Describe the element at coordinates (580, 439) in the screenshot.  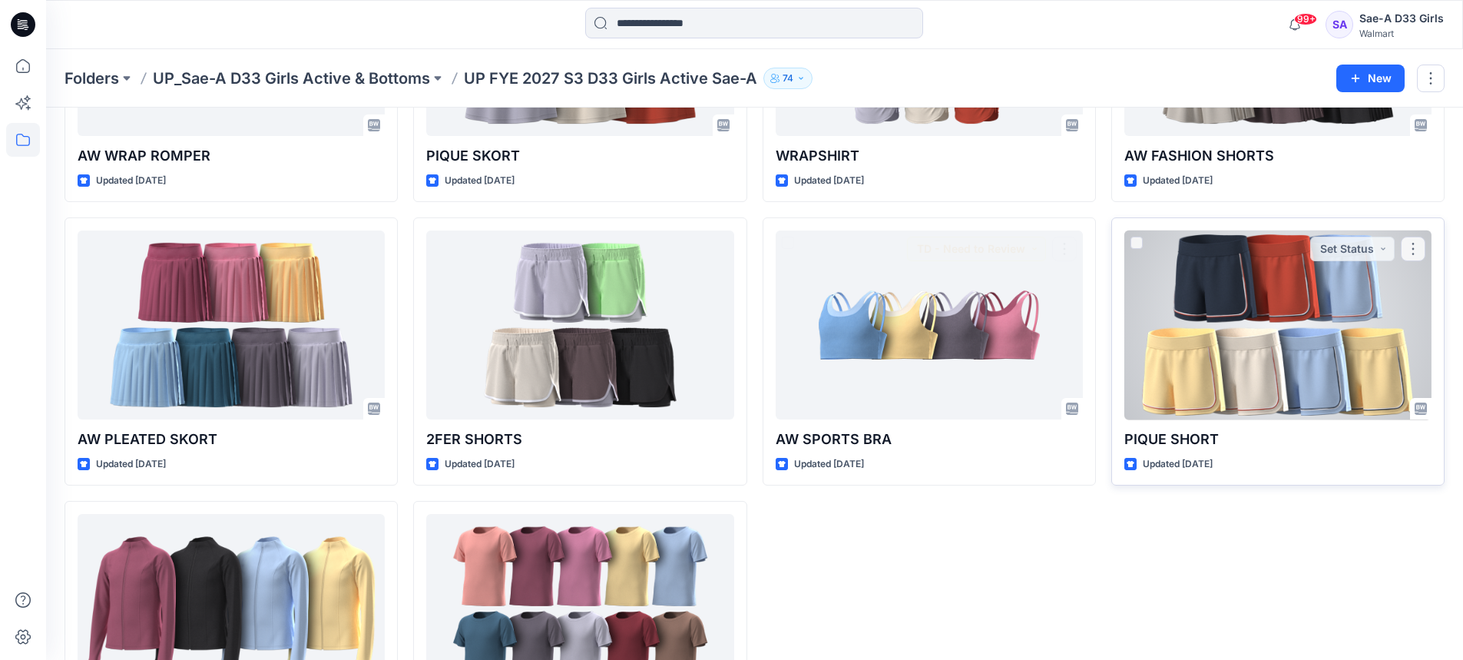
I see `p: 2FER SHORTS` at that location.